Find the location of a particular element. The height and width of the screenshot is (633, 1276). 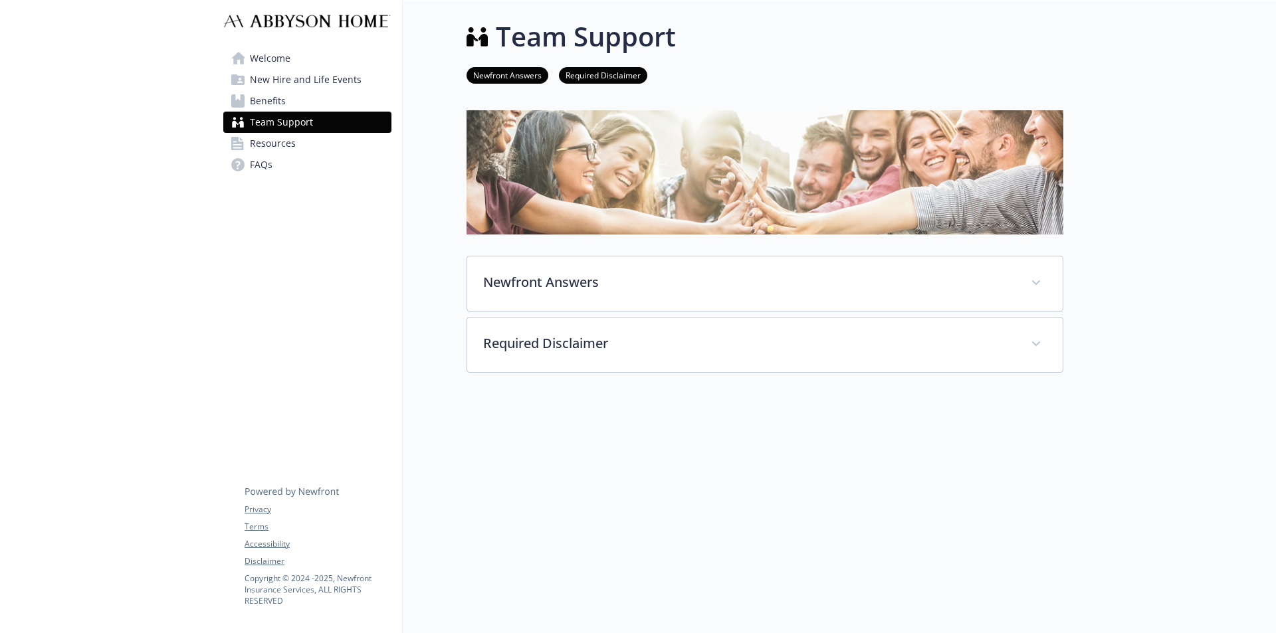

a: Resources is located at coordinates (307, 144).